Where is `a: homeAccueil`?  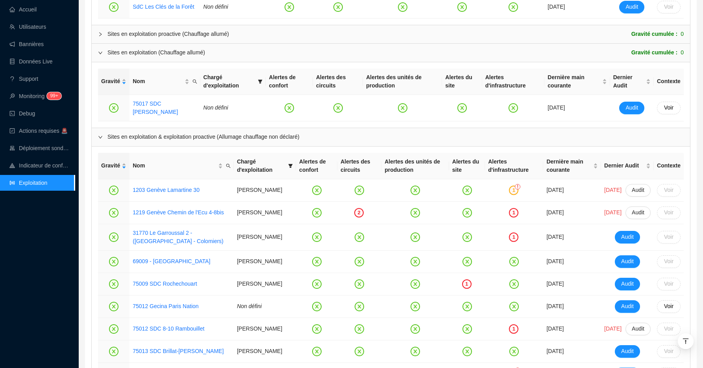 a: homeAccueil is located at coordinates (23, 9).